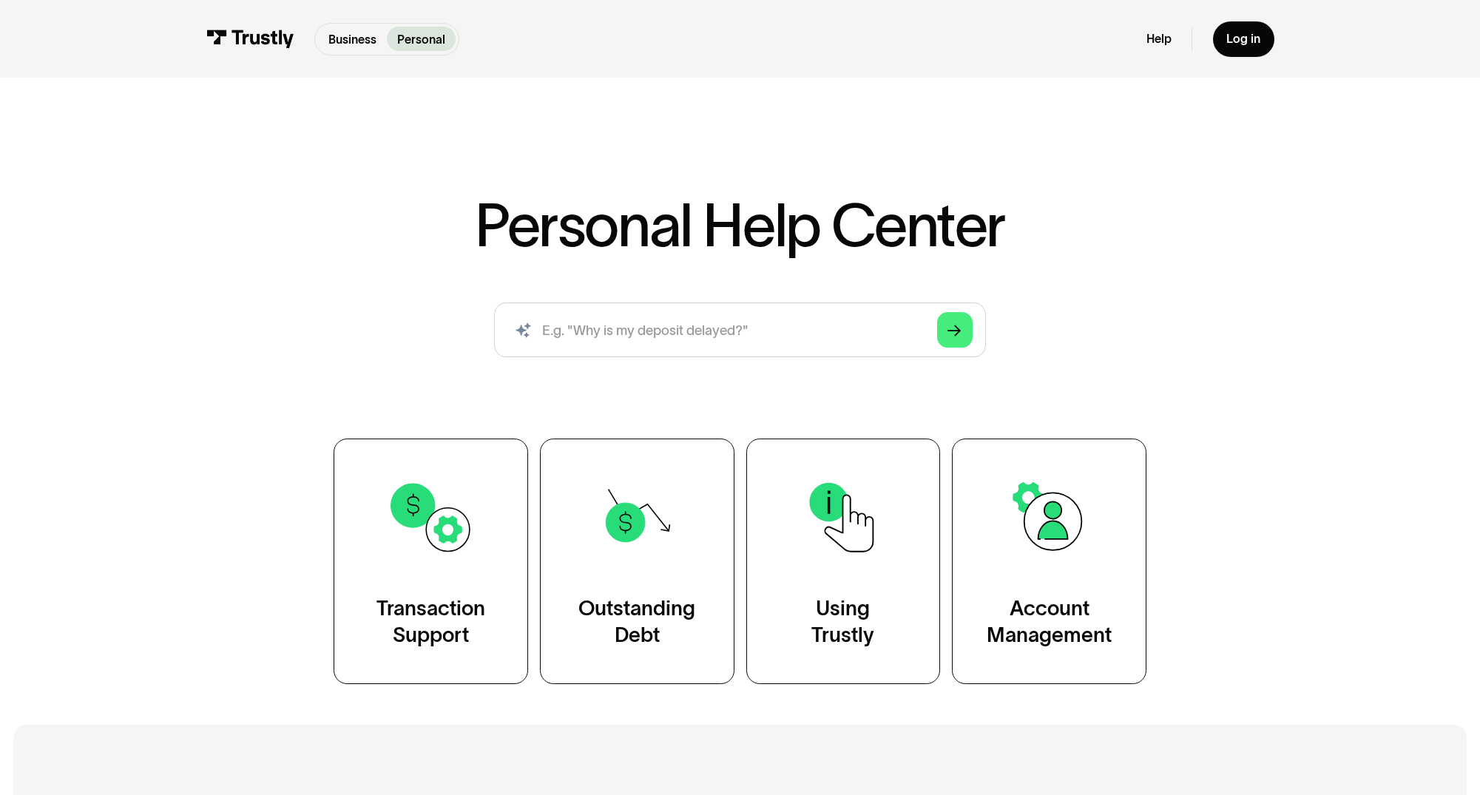 This screenshot has width=1480, height=795. Describe the element at coordinates (1049, 561) in the screenshot. I see `a: AccountManagement` at that location.